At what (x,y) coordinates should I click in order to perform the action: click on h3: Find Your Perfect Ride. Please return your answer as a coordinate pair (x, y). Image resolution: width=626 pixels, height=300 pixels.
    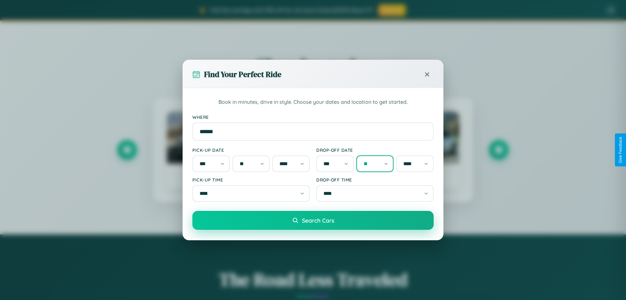
    Looking at the image, I should click on (243, 74).